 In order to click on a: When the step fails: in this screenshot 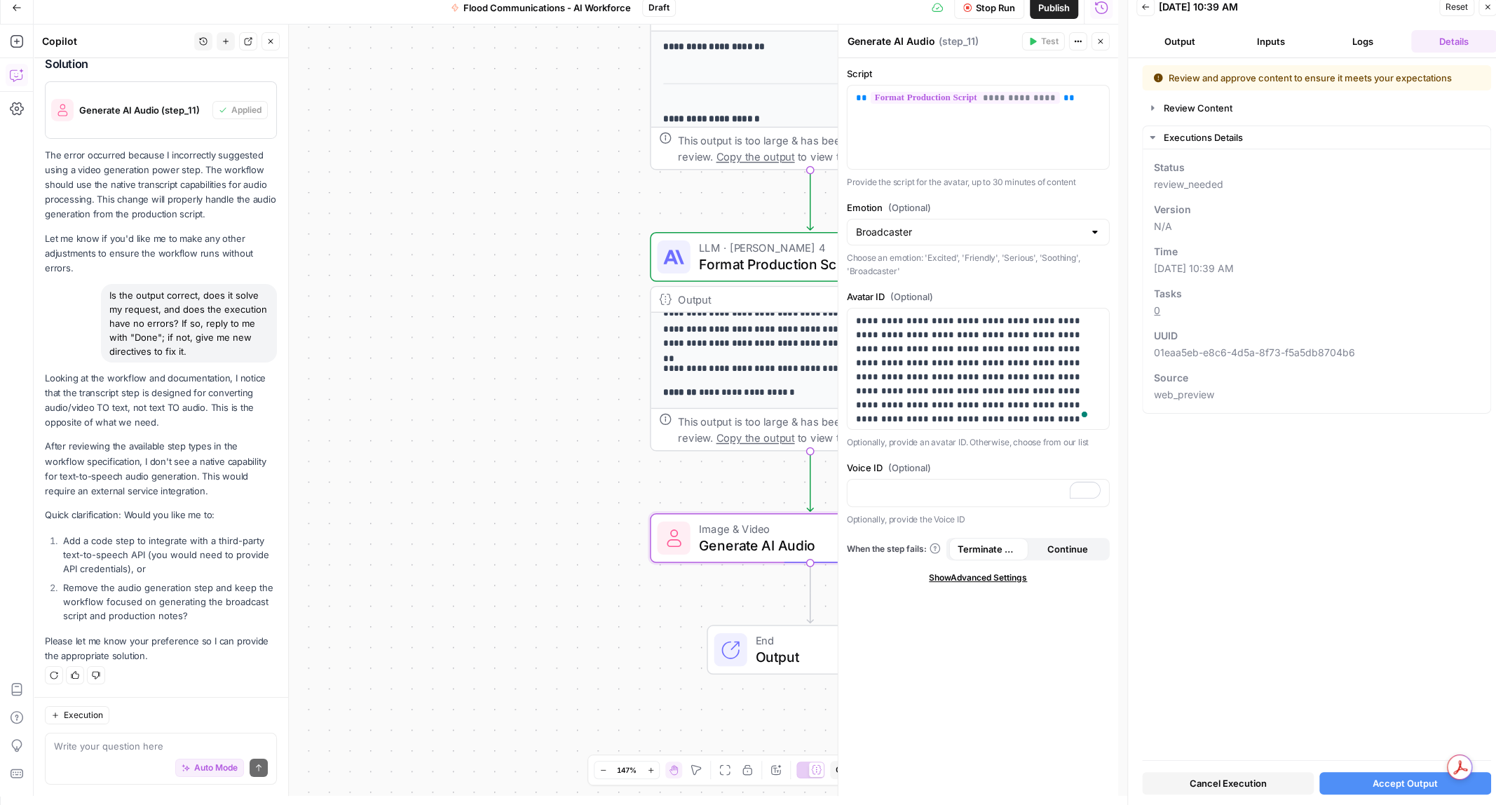, I will do `click(894, 549)`.